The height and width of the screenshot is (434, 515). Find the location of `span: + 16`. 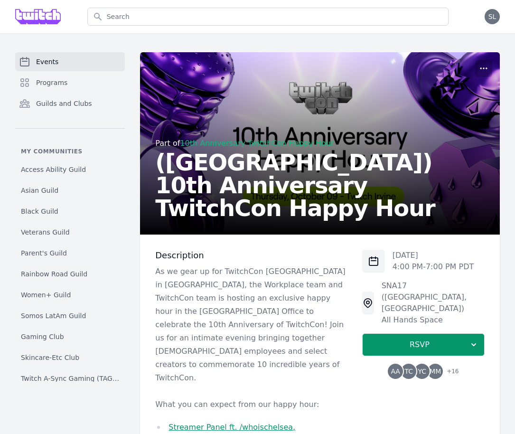

span: + 16 is located at coordinates (450, 372).